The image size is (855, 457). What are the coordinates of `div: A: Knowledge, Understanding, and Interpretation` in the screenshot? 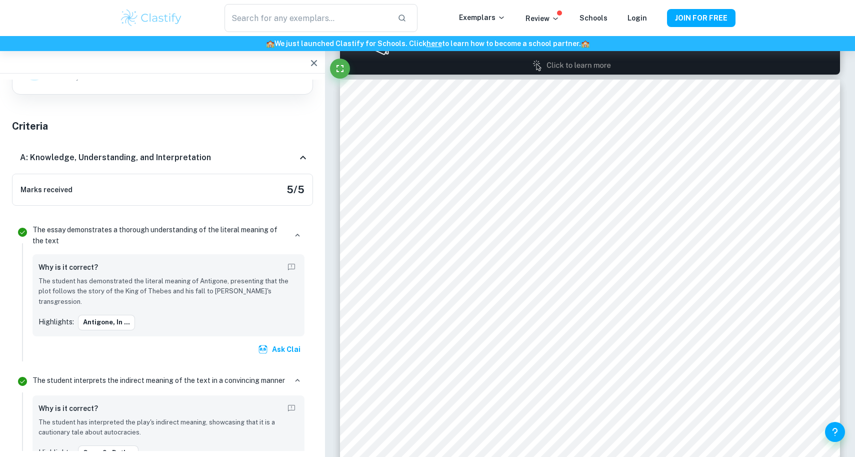 It's located at (163, 158).